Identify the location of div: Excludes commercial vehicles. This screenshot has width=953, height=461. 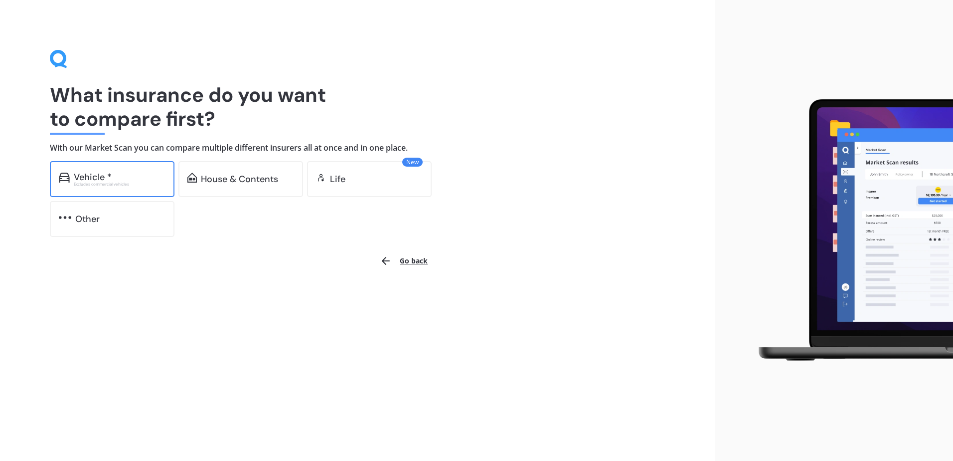
(120, 184).